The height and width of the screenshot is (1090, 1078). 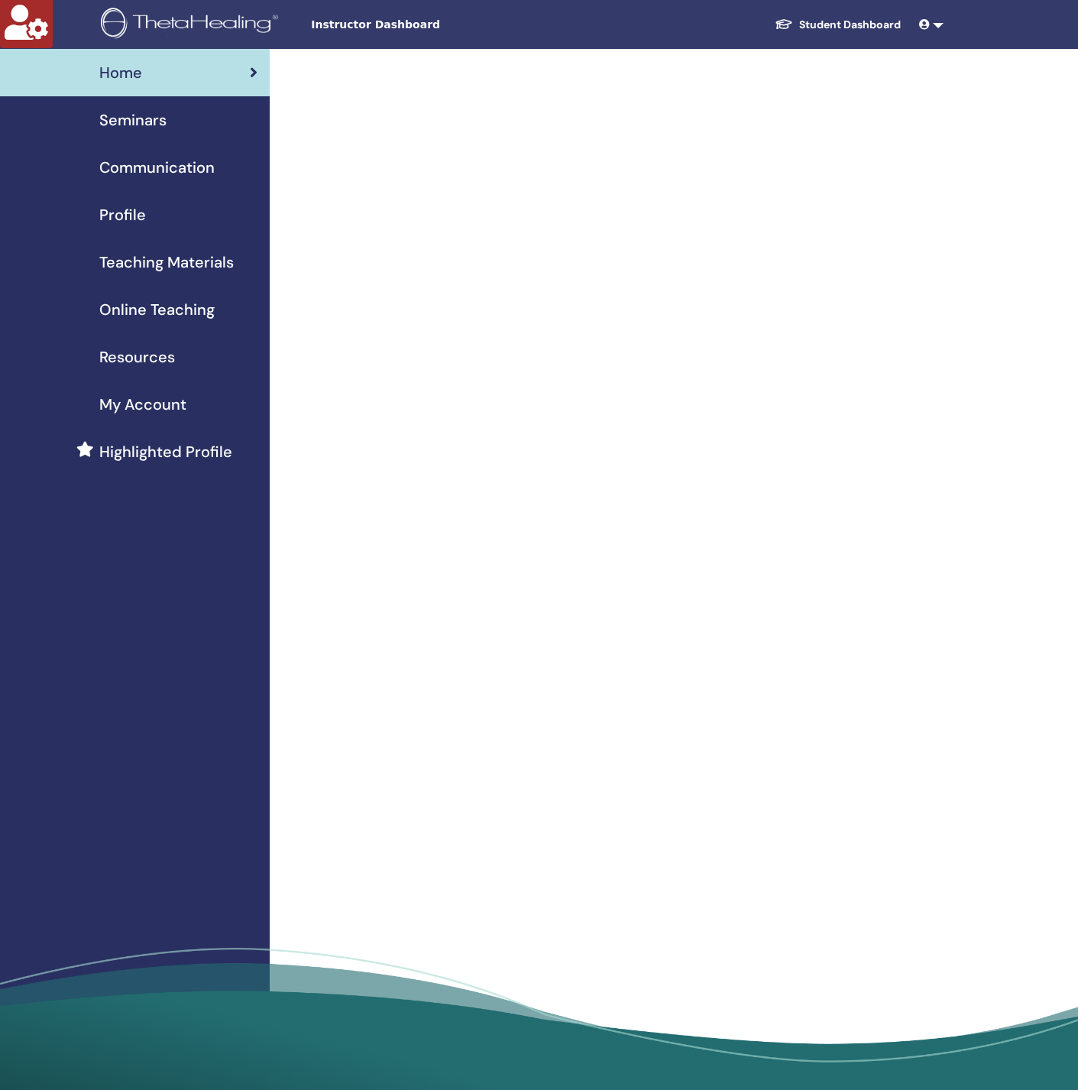 I want to click on span: Home, so click(x=121, y=73).